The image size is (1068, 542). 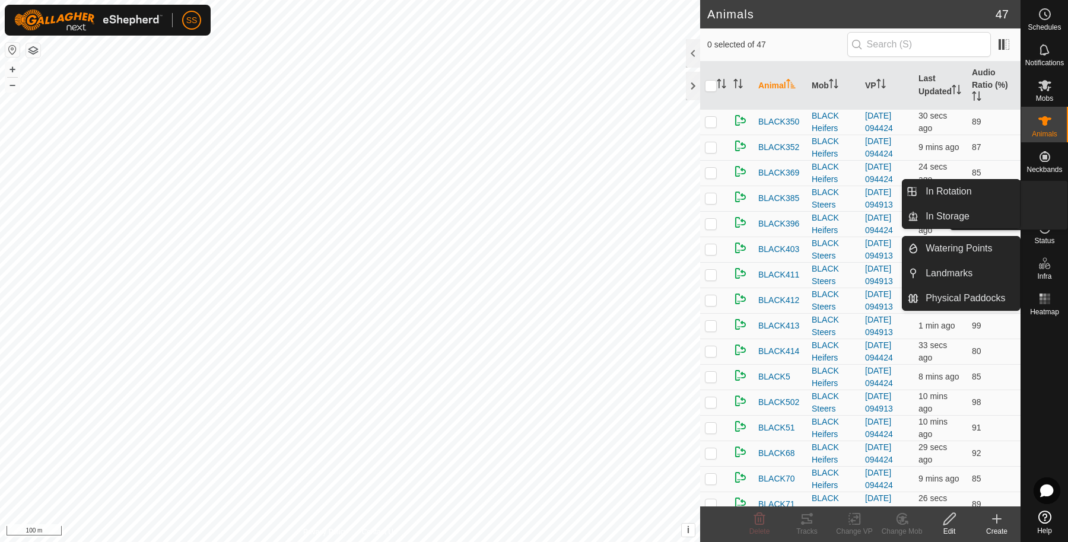 I want to click on span: BLACK396, so click(x=778, y=224).